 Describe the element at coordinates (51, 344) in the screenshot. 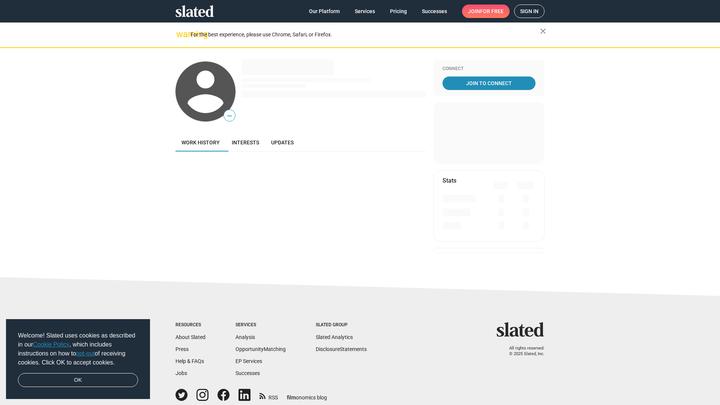

I see `a: Cookie Policy` at that location.